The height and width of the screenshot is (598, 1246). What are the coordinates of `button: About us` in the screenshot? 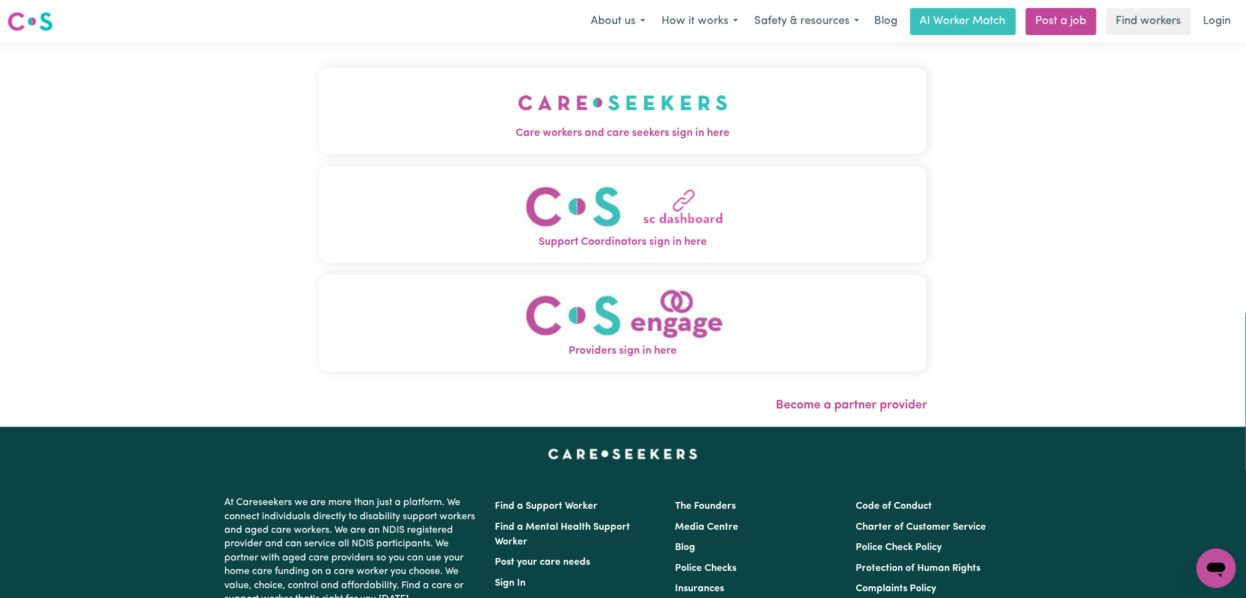 It's located at (618, 22).